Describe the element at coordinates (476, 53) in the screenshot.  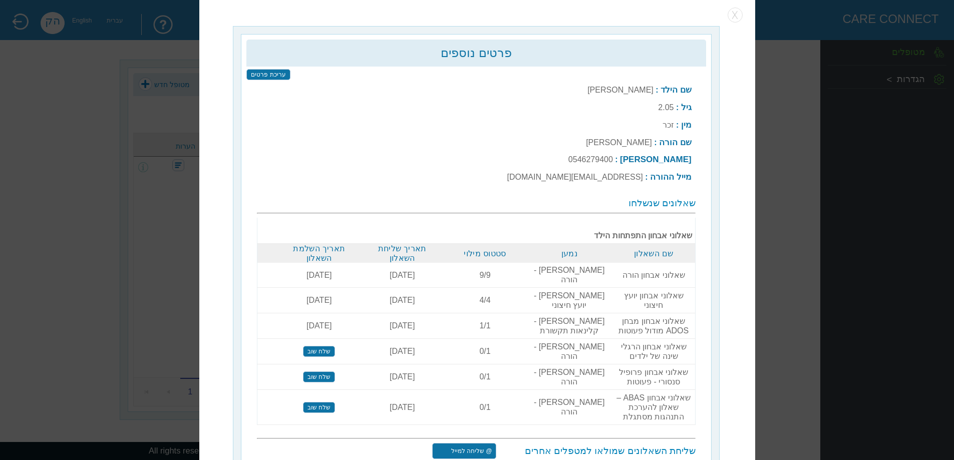
I see `h2: פרטים נוספים` at that location.